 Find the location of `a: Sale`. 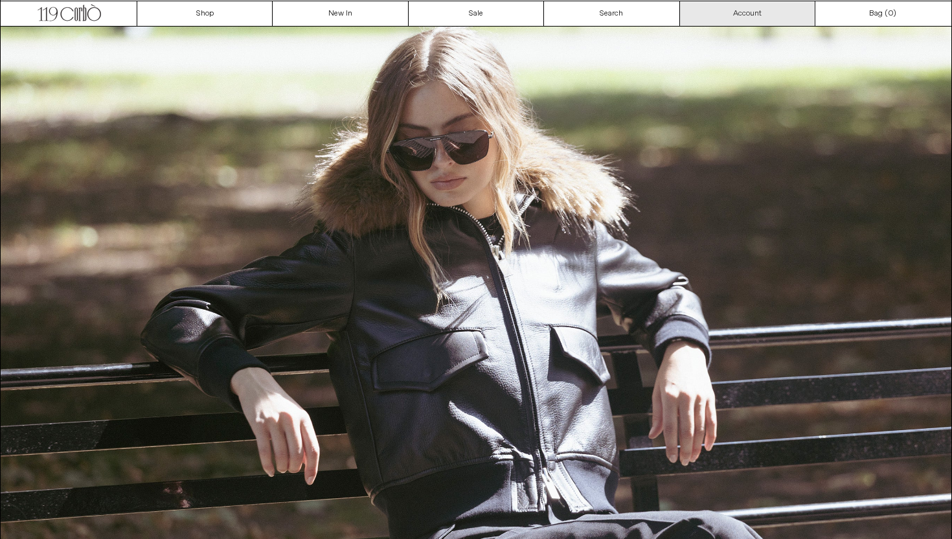

a: Sale is located at coordinates (476, 14).